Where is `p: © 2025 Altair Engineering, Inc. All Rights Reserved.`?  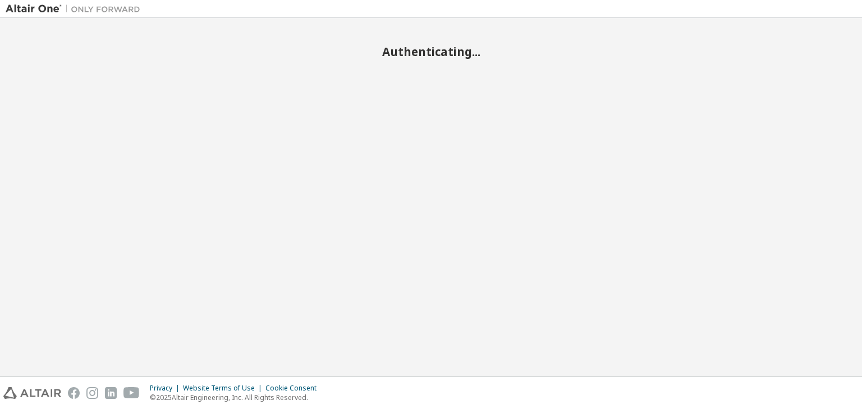 p: © 2025 Altair Engineering, Inc. All Rights Reserved. is located at coordinates (236, 397).